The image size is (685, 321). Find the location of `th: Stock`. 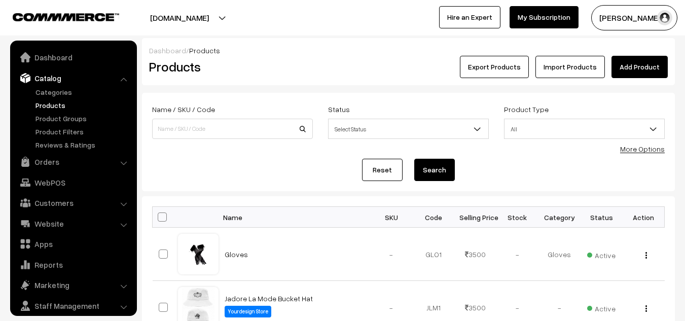

th: Stock is located at coordinates (517, 217).